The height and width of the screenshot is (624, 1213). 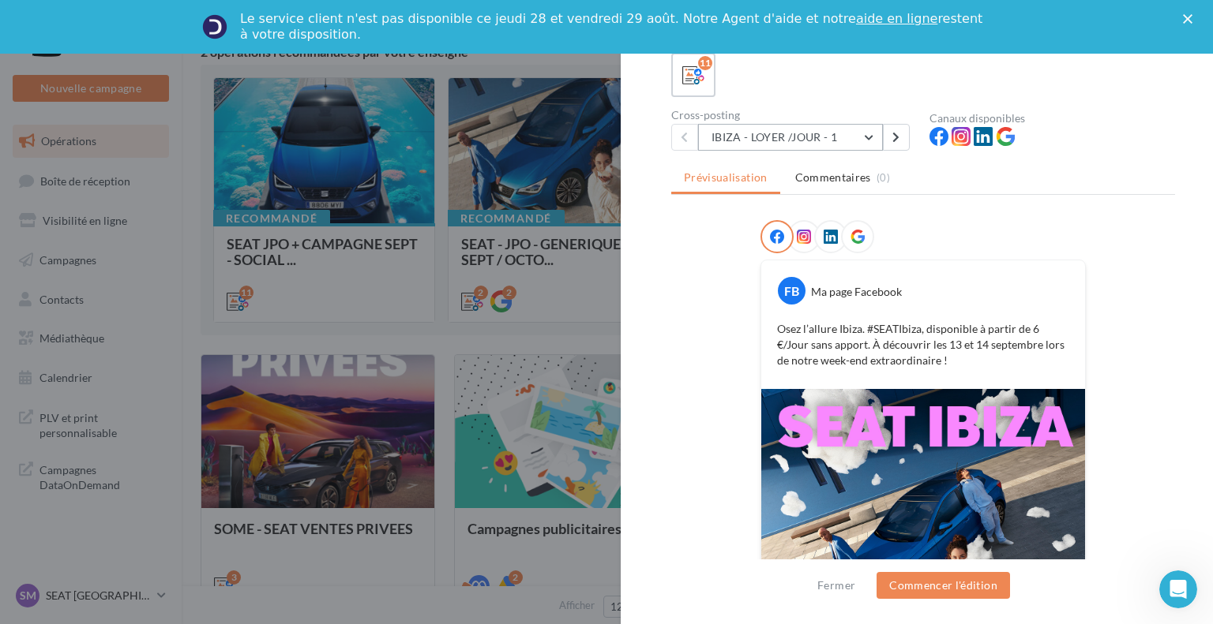 What do you see at coordinates (613, 27) in the screenshot?
I see `div: Le service client n'est pas disponible ce jeudi 28 et vendredi 29 août. Notre Agent d'aide et not...` at bounding box center [613, 27].